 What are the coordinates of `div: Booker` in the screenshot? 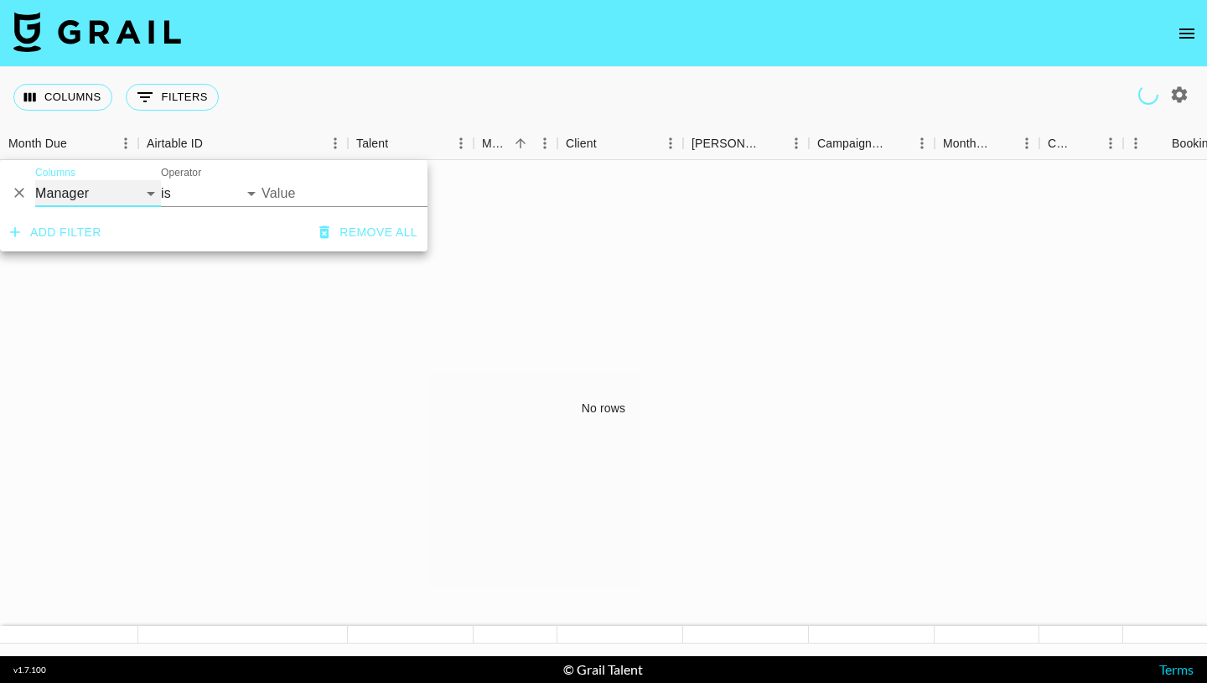 It's located at (746, 143).